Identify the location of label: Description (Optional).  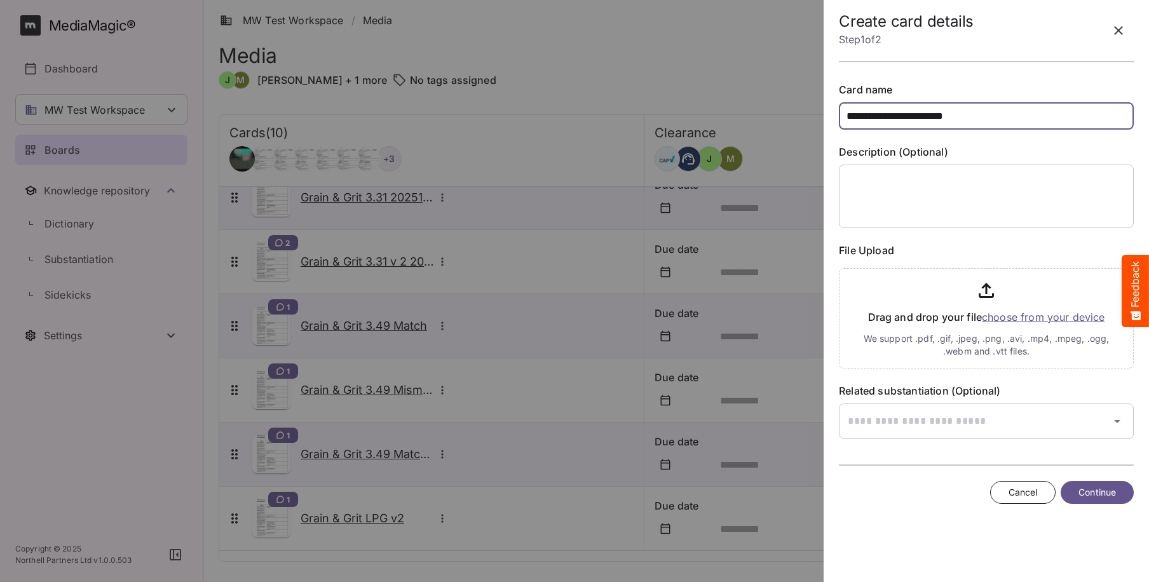
(987, 152).